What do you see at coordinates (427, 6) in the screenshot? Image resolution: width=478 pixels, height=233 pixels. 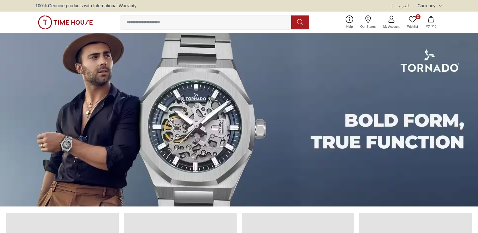 I see `div: Currency` at bounding box center [427, 6].